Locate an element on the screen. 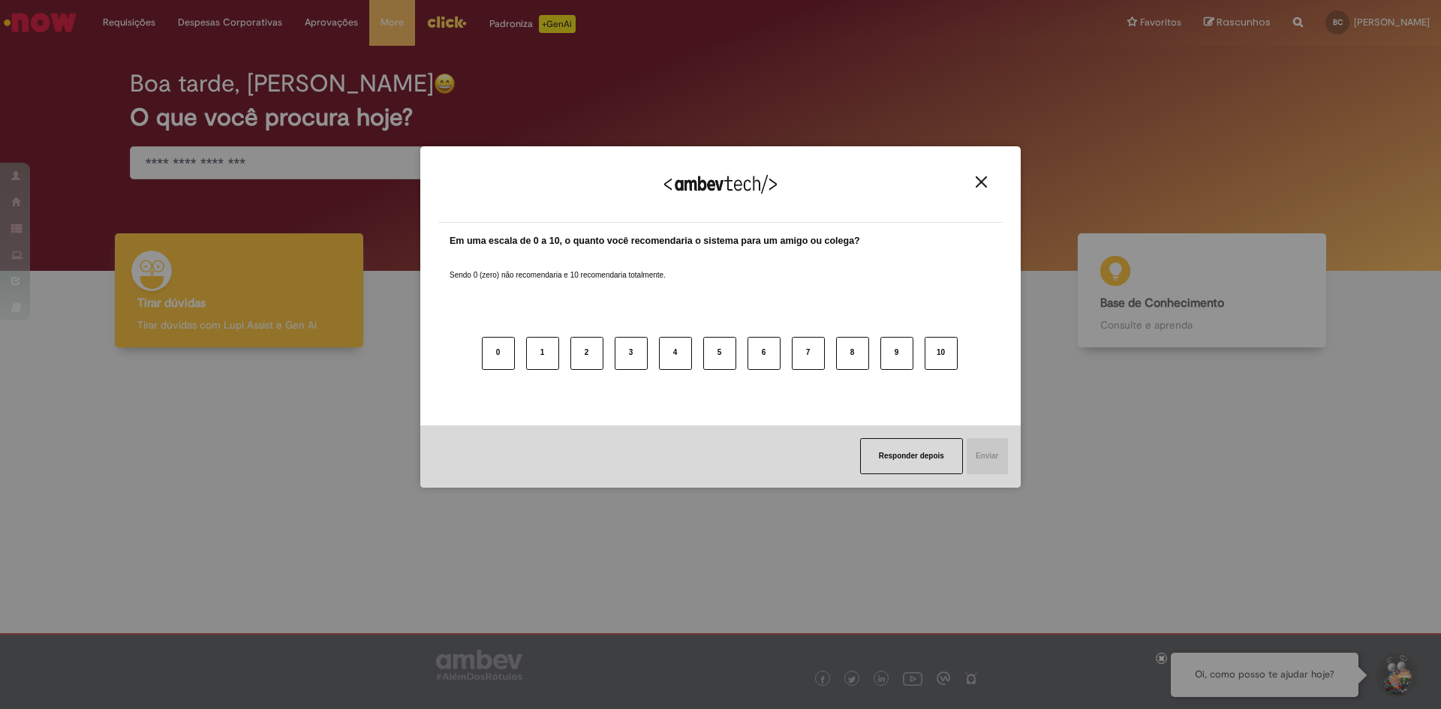 This screenshot has width=1441, height=709. button: 8 is located at coordinates (853, 353).